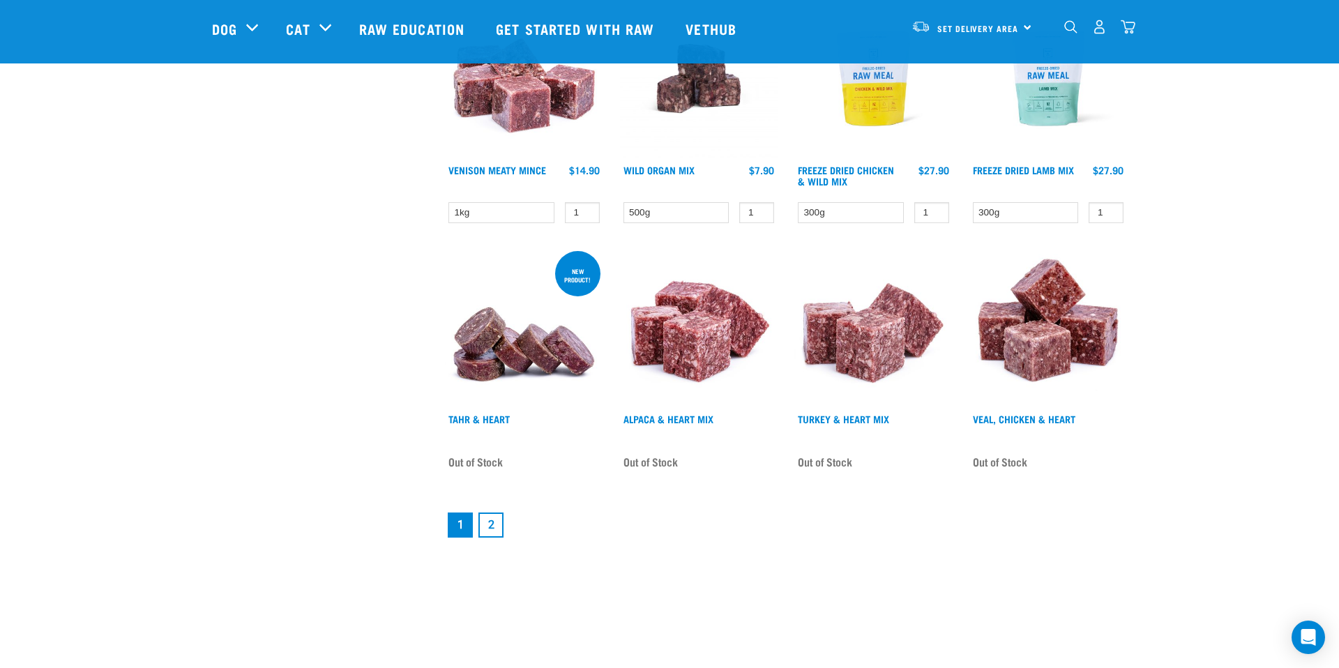 The height and width of the screenshot is (668, 1339). I want to click on a: Freeze Dried Chicken & Wild Mix, so click(846, 175).